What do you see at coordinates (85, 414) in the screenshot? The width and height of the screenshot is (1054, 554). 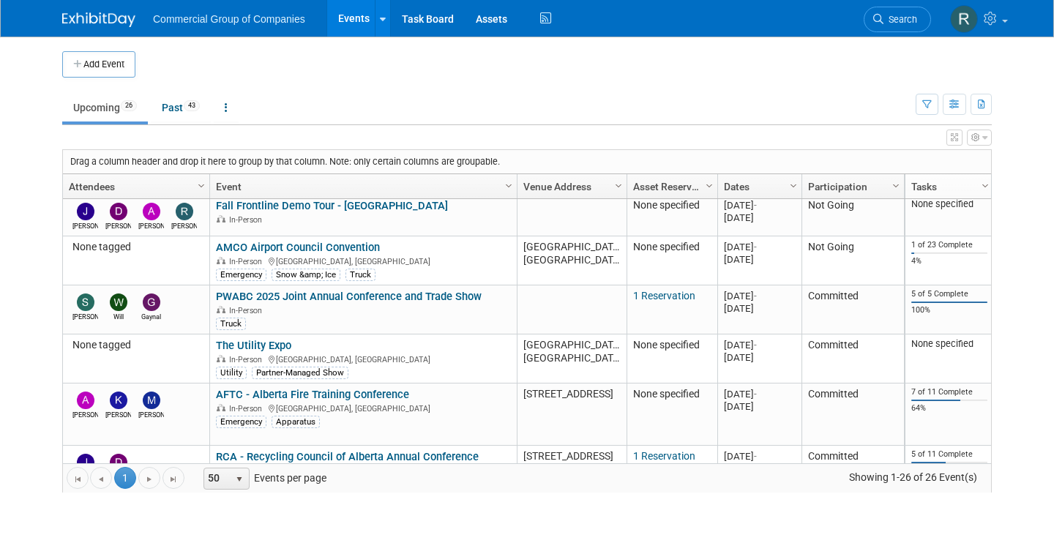 I see `div: Adam Dingman` at bounding box center [85, 414].